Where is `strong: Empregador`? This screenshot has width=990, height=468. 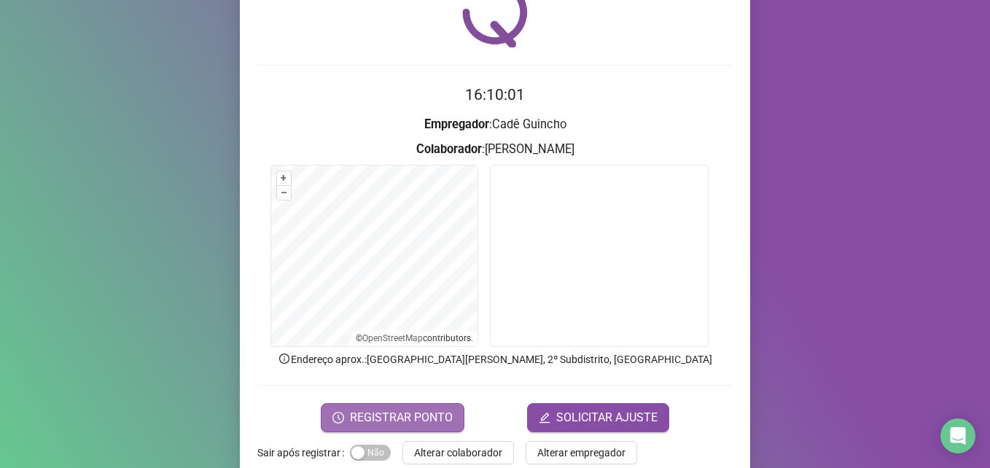
strong: Empregador is located at coordinates (456, 124).